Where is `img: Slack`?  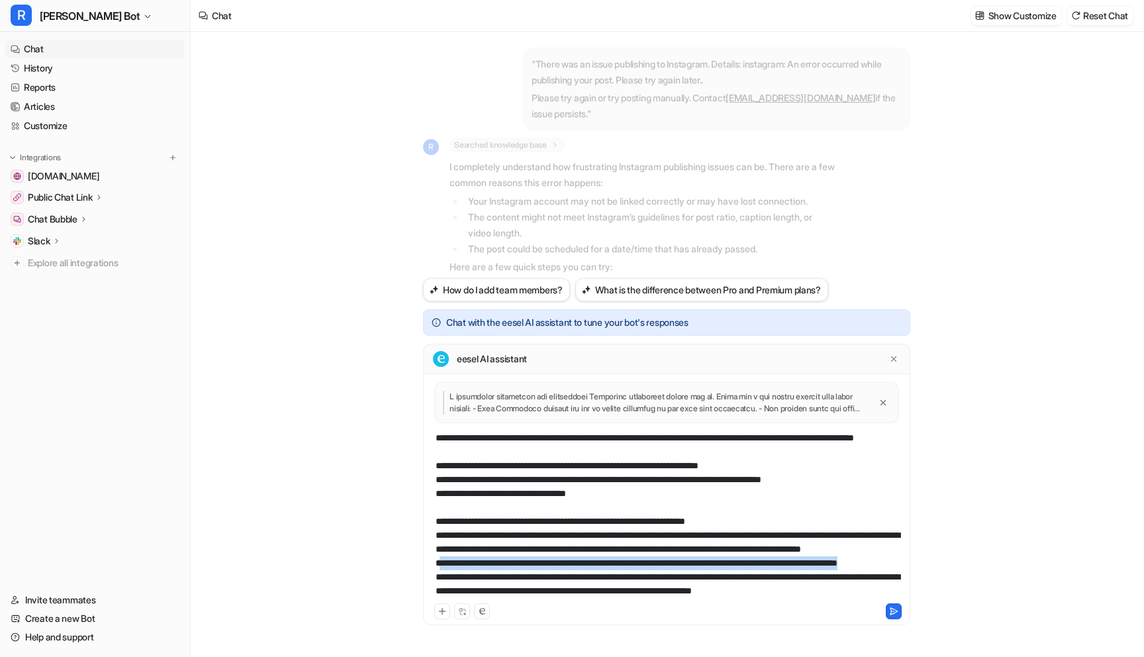
img: Slack is located at coordinates (17, 241).